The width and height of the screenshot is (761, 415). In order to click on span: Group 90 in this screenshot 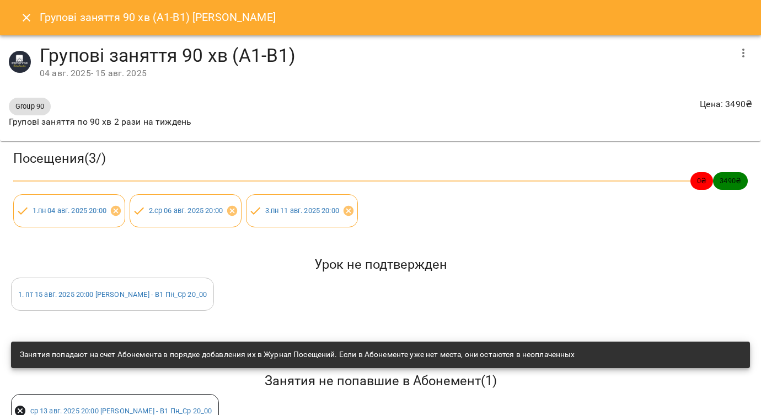, I will do `click(30, 106)`.